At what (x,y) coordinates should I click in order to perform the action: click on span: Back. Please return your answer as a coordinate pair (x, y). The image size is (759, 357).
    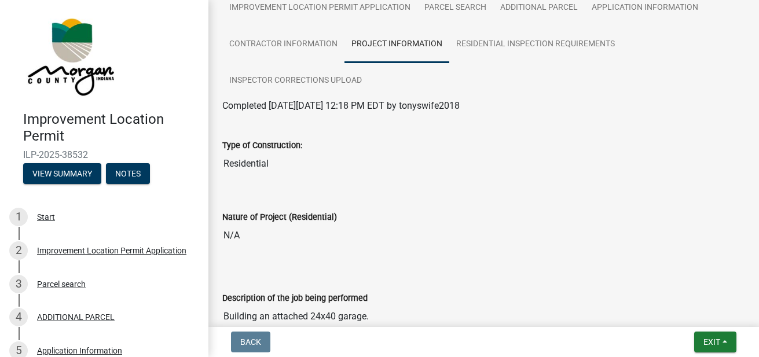
    Looking at the image, I should click on (251, 342).